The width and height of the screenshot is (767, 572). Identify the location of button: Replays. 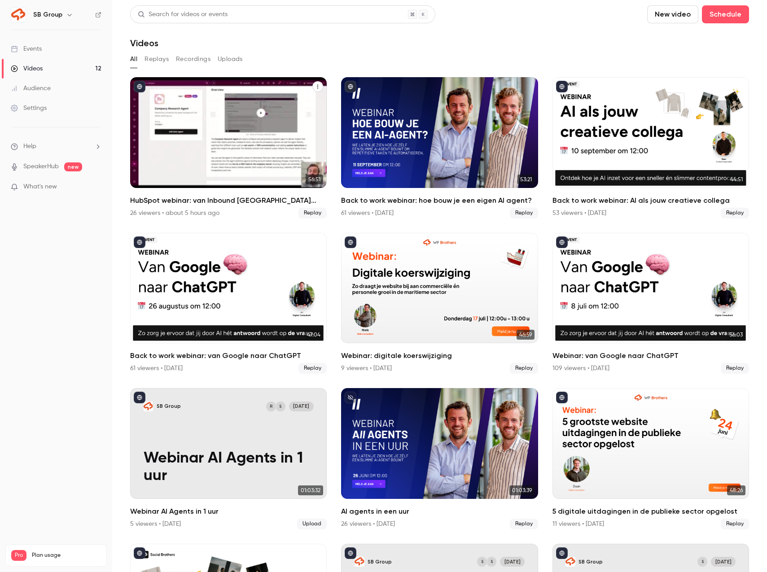
(157, 59).